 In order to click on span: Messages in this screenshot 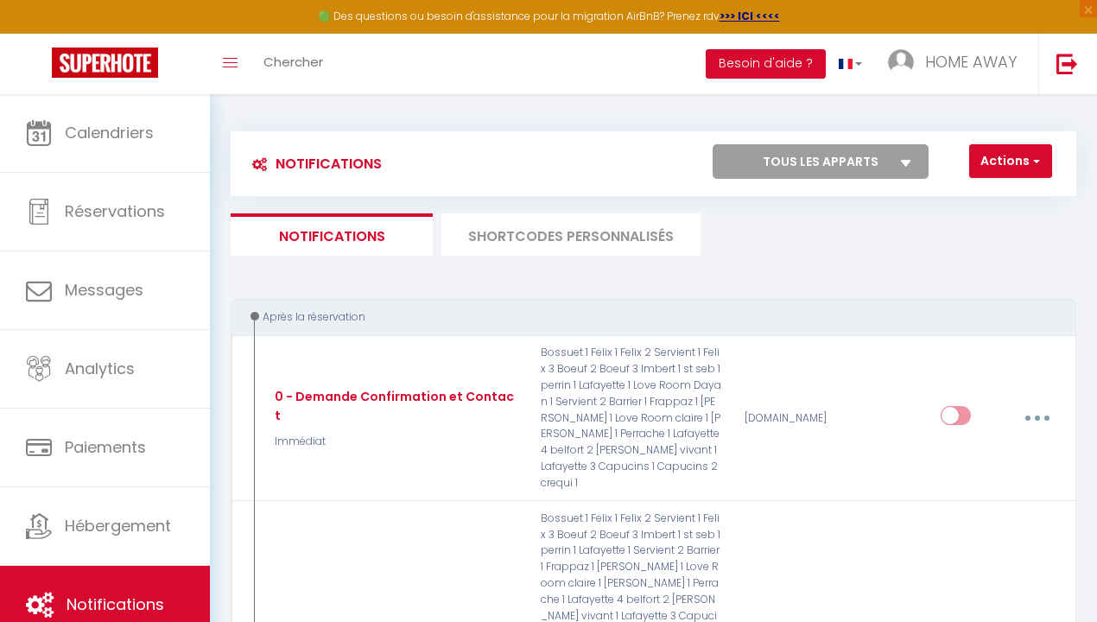, I will do `click(104, 289)`.